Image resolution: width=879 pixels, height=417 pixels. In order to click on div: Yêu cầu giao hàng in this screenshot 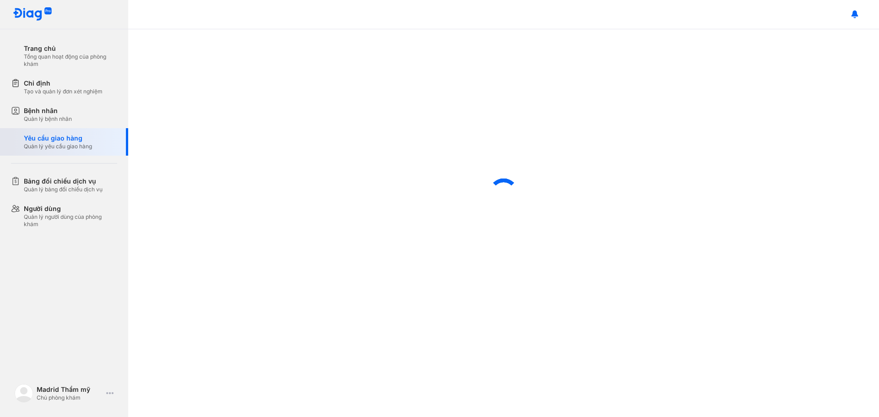, I will do `click(58, 138)`.